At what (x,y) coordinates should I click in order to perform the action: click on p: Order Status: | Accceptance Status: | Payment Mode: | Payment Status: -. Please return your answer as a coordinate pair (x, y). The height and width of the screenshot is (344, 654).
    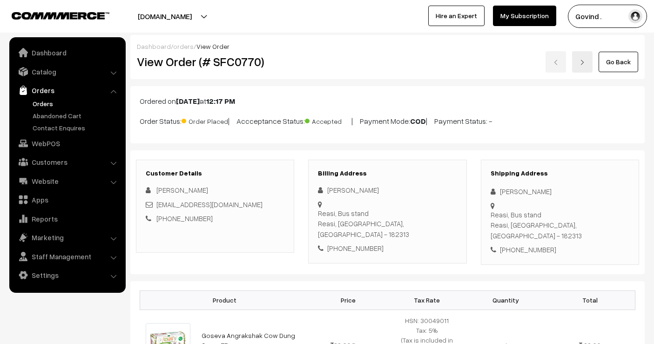
    Looking at the image, I should click on (388, 120).